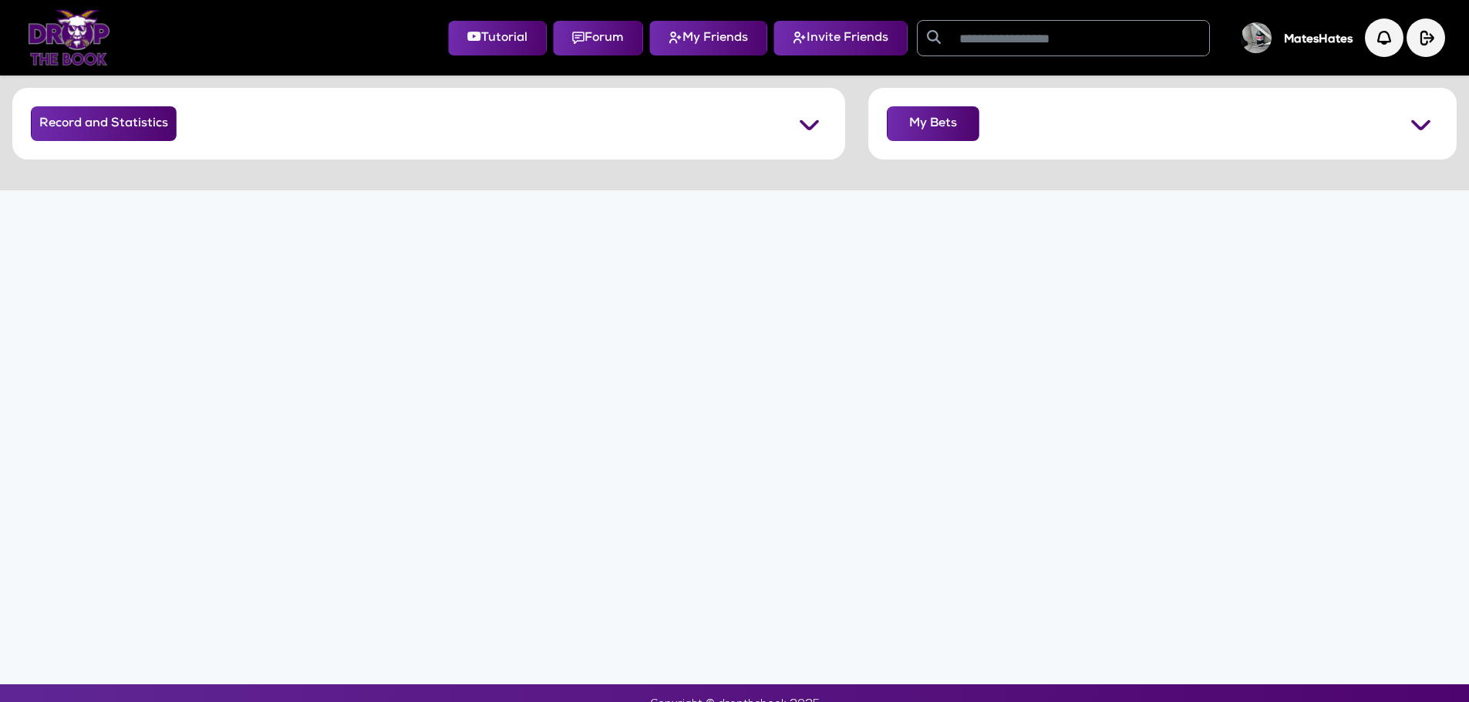 The image size is (1469, 702). Describe the element at coordinates (598, 38) in the screenshot. I see `button: Forum` at that location.